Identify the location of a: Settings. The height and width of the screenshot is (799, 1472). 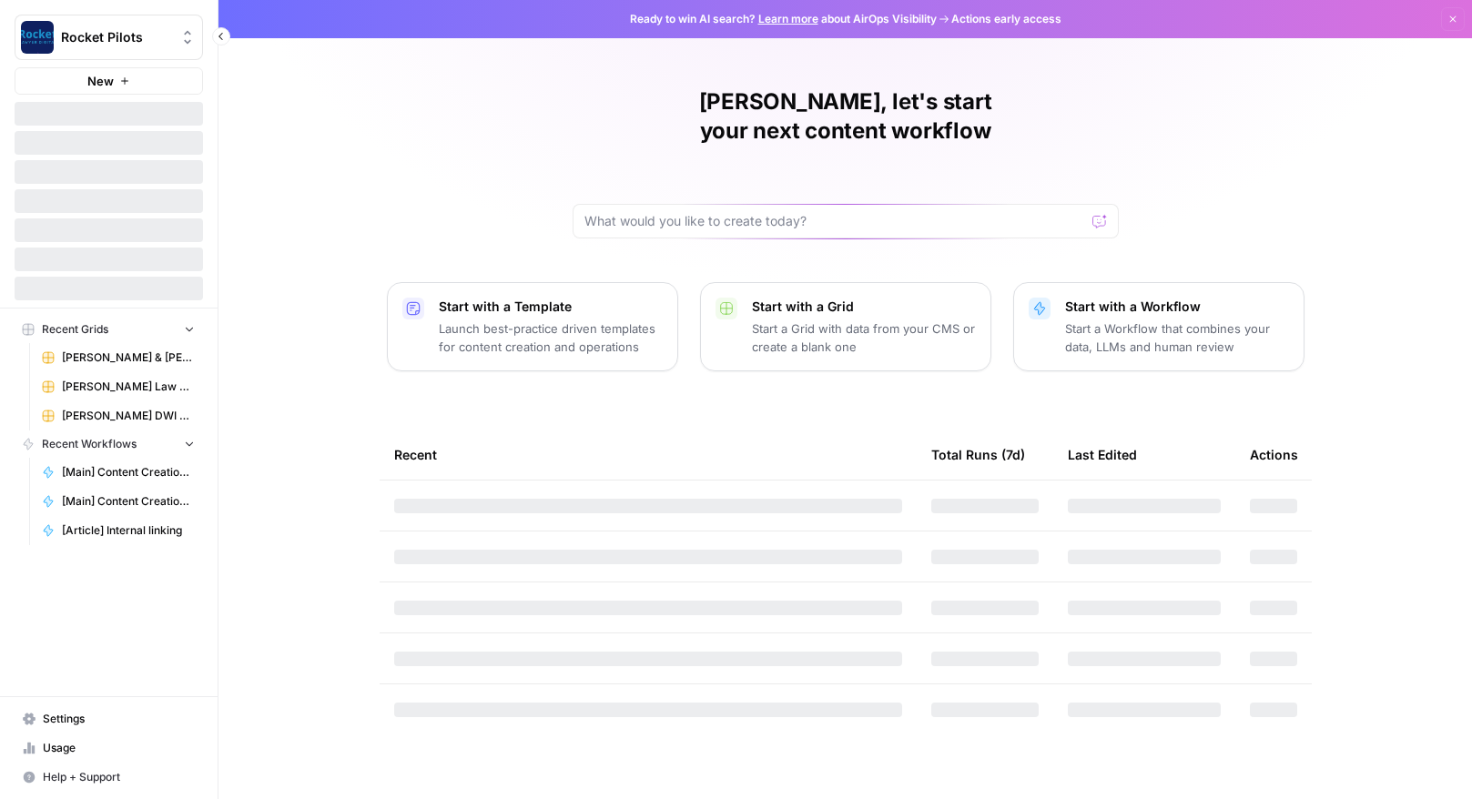
(108, 719).